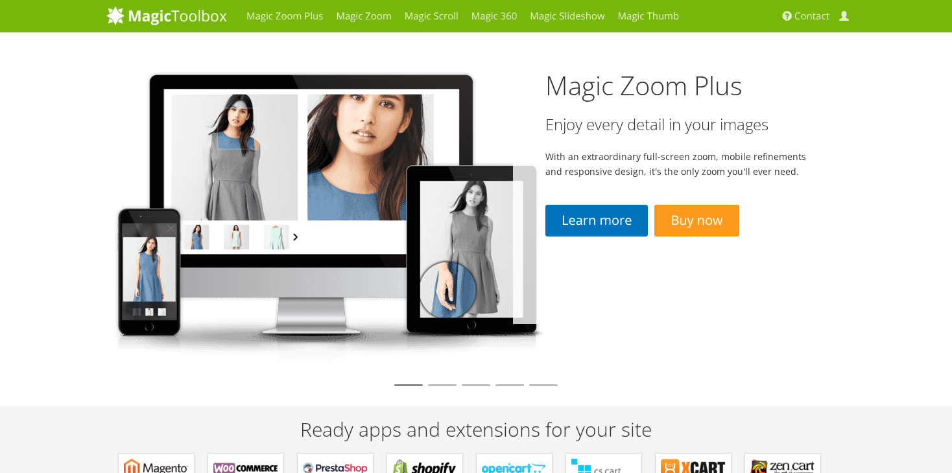 The height and width of the screenshot is (473, 952). Describe the element at coordinates (476, 429) in the screenshot. I see `h2: Ready apps and extensions for your site` at that location.